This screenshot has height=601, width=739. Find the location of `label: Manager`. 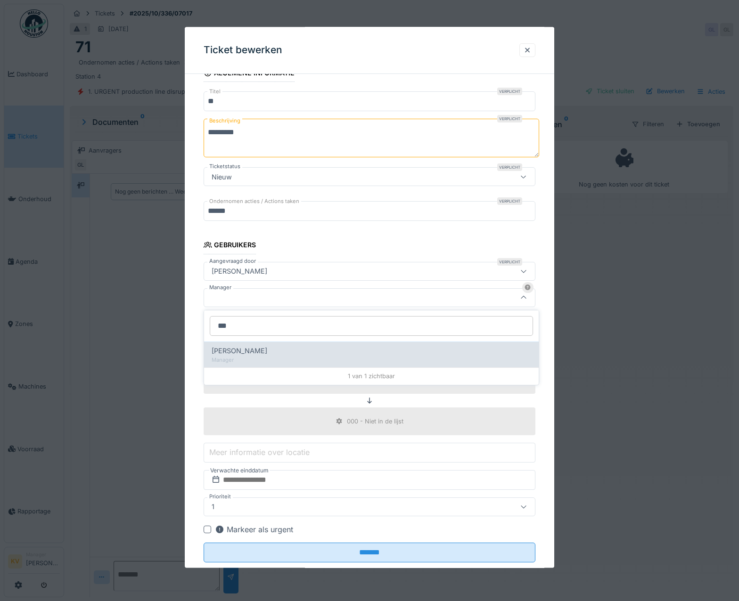

label: Manager is located at coordinates (220, 287).